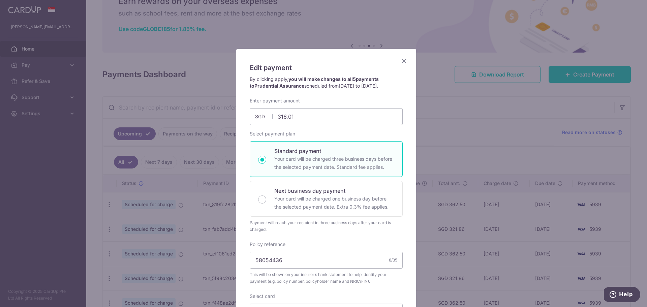 Image resolution: width=647 pixels, height=307 pixels. Describe the element at coordinates (326, 278) in the screenshot. I see `span: This will be shown on your insurer’s bank statement to help identify your payment (e.g. policy nu...` at that location.